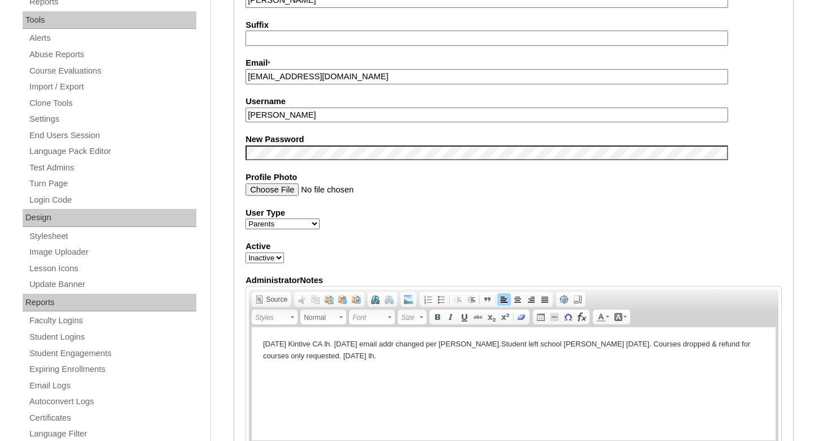 Image resolution: width=822 pixels, height=441 pixels. What do you see at coordinates (112, 168) in the screenshot?
I see `a: Test Admins` at bounding box center [112, 168].